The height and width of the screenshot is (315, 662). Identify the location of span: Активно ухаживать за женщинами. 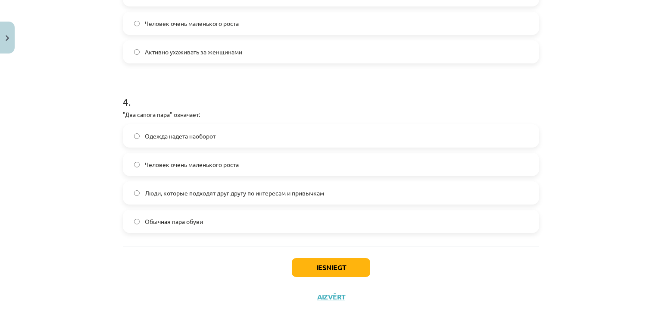
(194, 52).